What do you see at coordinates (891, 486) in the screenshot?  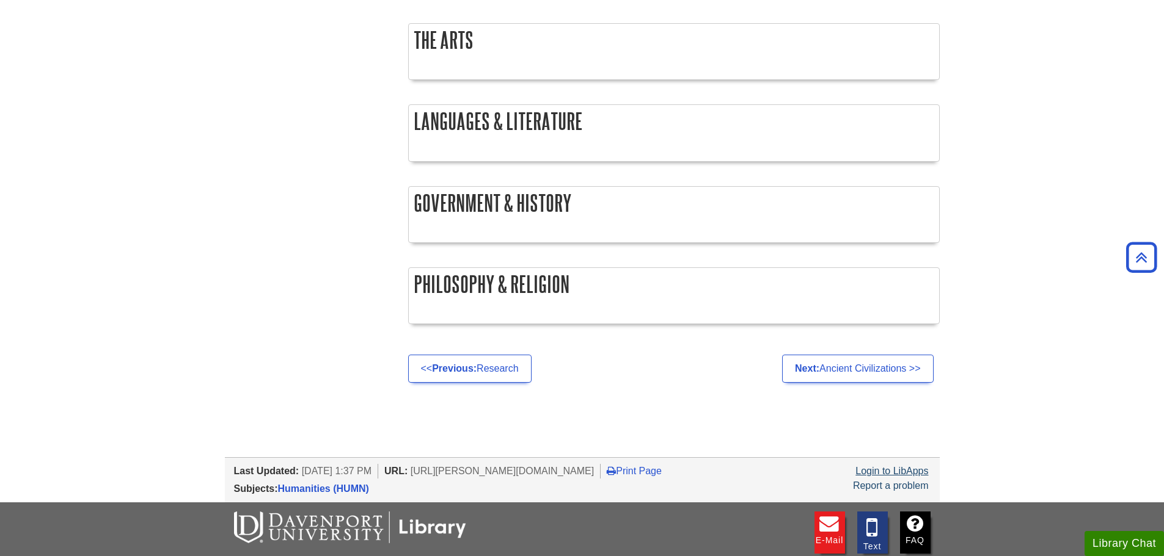 I see `a: Report a problem` at bounding box center [891, 486].